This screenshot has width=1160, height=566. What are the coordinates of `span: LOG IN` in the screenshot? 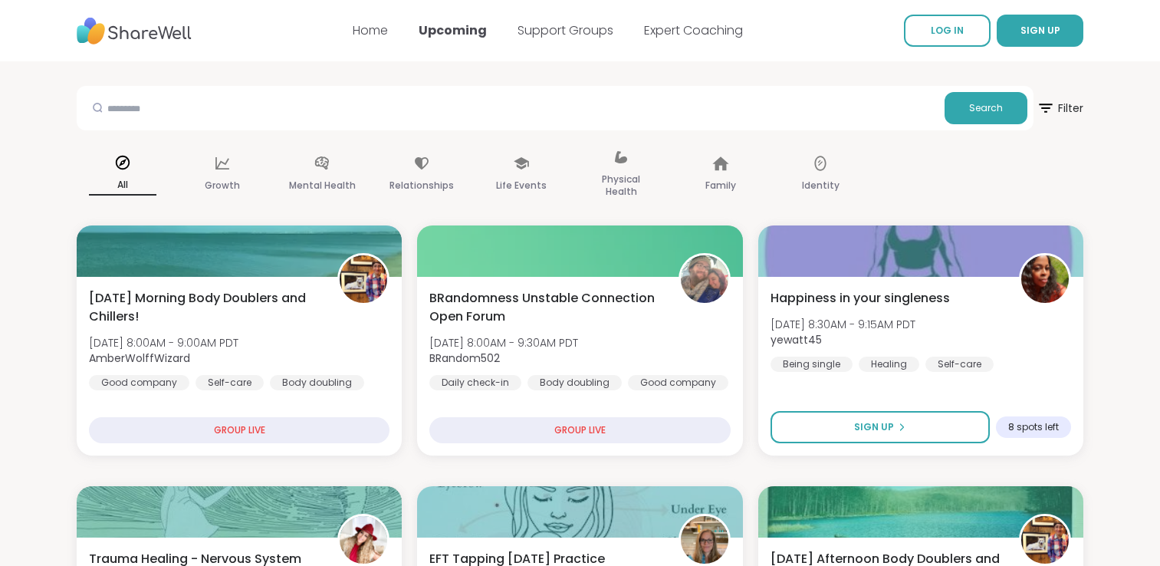 It's located at (947, 30).